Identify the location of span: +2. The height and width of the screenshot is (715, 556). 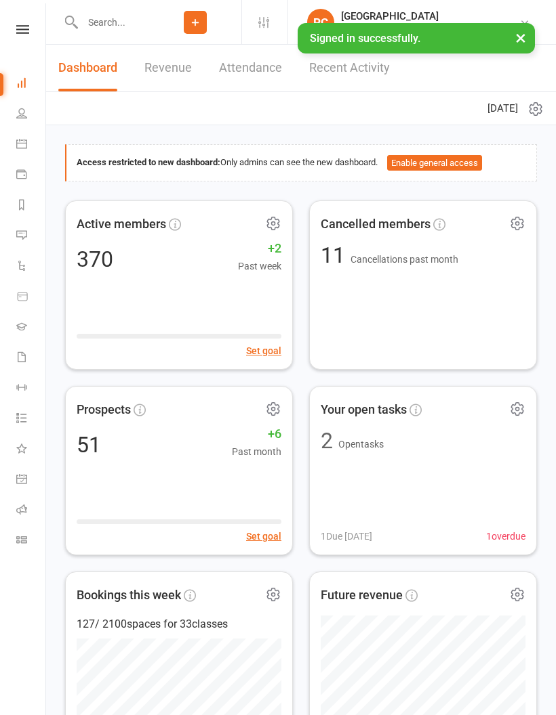
(260, 249).